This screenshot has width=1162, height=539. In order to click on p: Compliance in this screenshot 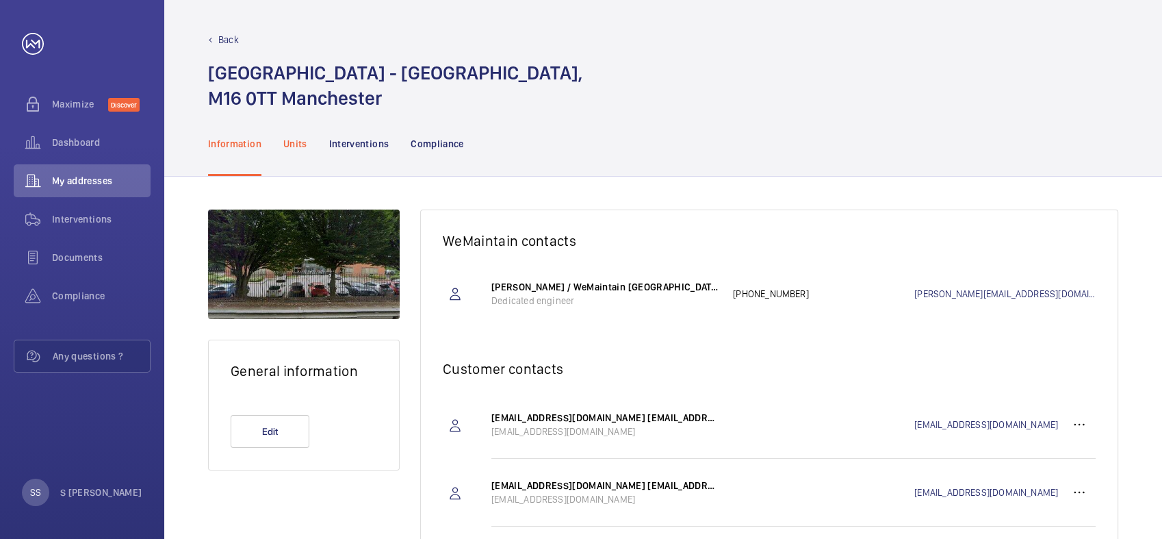, I will do `click(437, 144)`.